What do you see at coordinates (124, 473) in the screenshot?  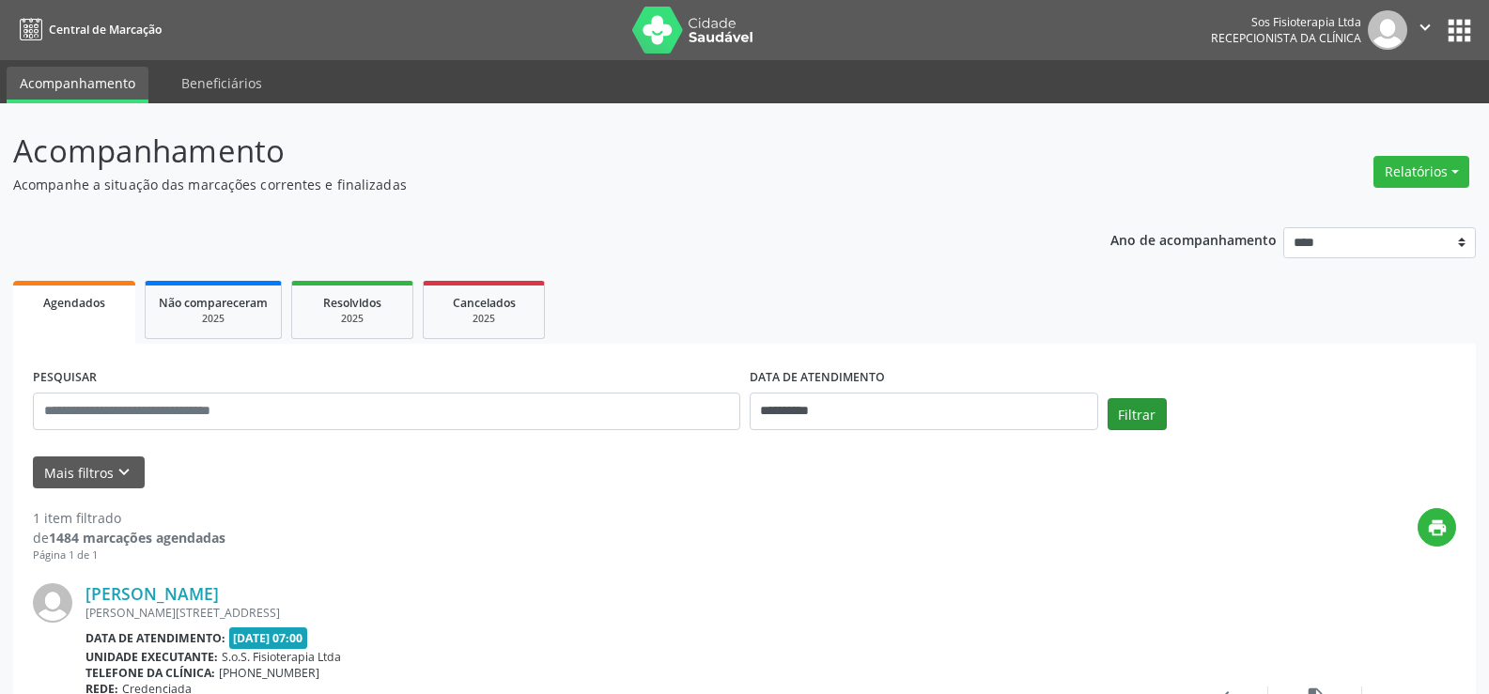 I see `i: keyboard_arrow_down` at bounding box center [124, 473].